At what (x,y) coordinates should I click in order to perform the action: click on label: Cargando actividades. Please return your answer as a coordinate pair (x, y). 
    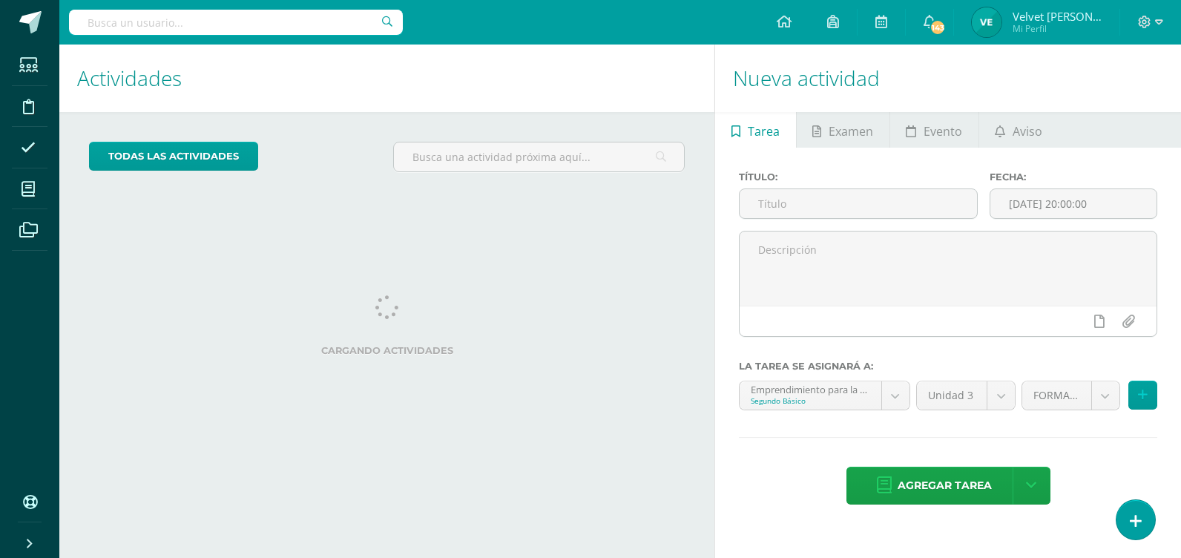
    Looking at the image, I should click on (387, 350).